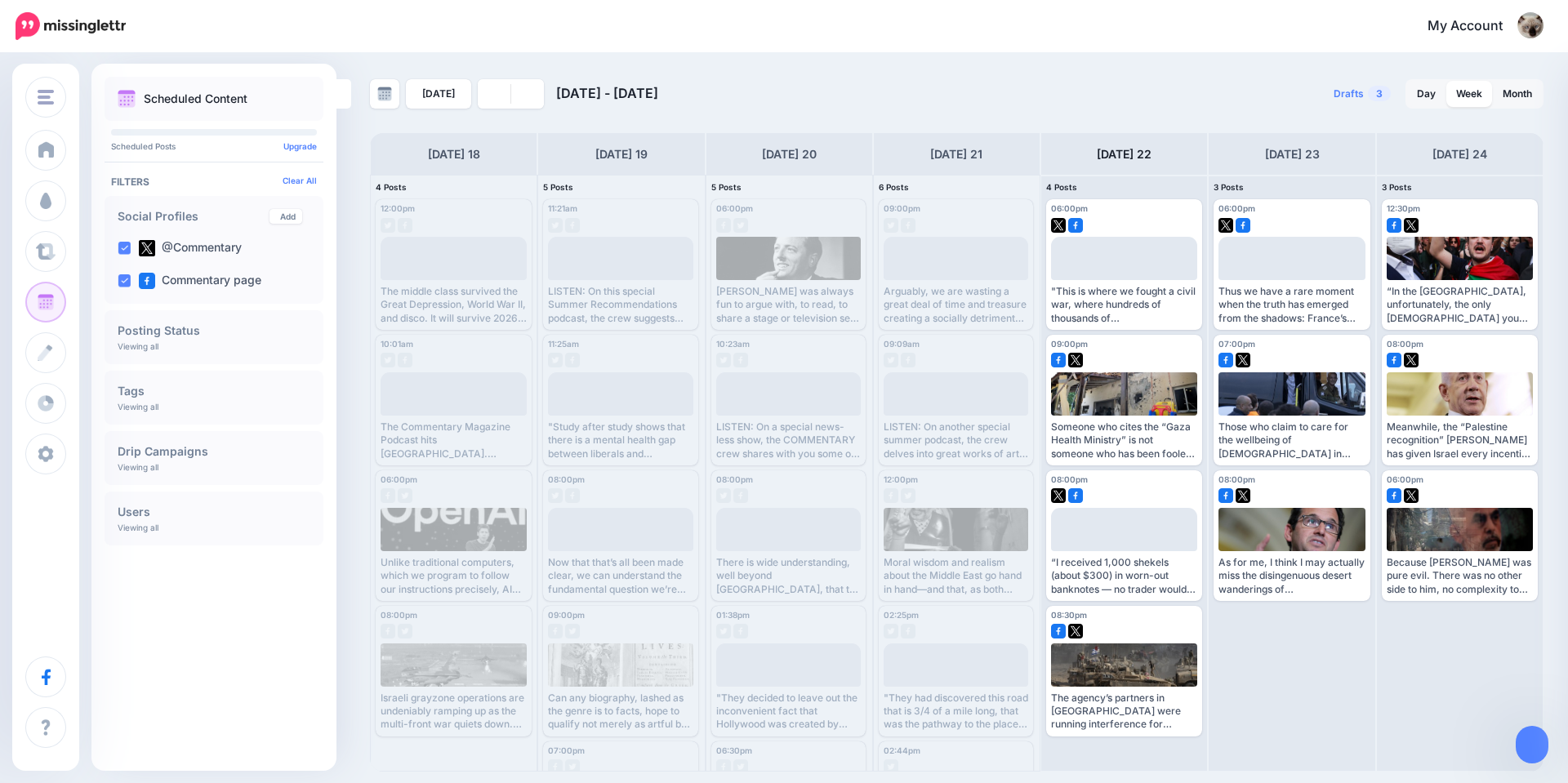 Image resolution: width=1568 pixels, height=783 pixels. Describe the element at coordinates (1123, 440) in the screenshot. I see `div: Someone who cites the “Gaza Health Ministry” is not someone who has been fooled by one side; it i...` at that location.